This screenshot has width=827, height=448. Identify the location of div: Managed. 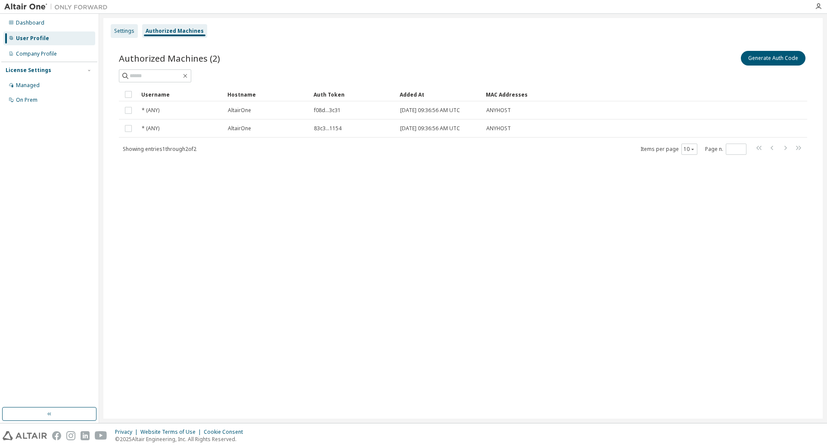
(28, 85).